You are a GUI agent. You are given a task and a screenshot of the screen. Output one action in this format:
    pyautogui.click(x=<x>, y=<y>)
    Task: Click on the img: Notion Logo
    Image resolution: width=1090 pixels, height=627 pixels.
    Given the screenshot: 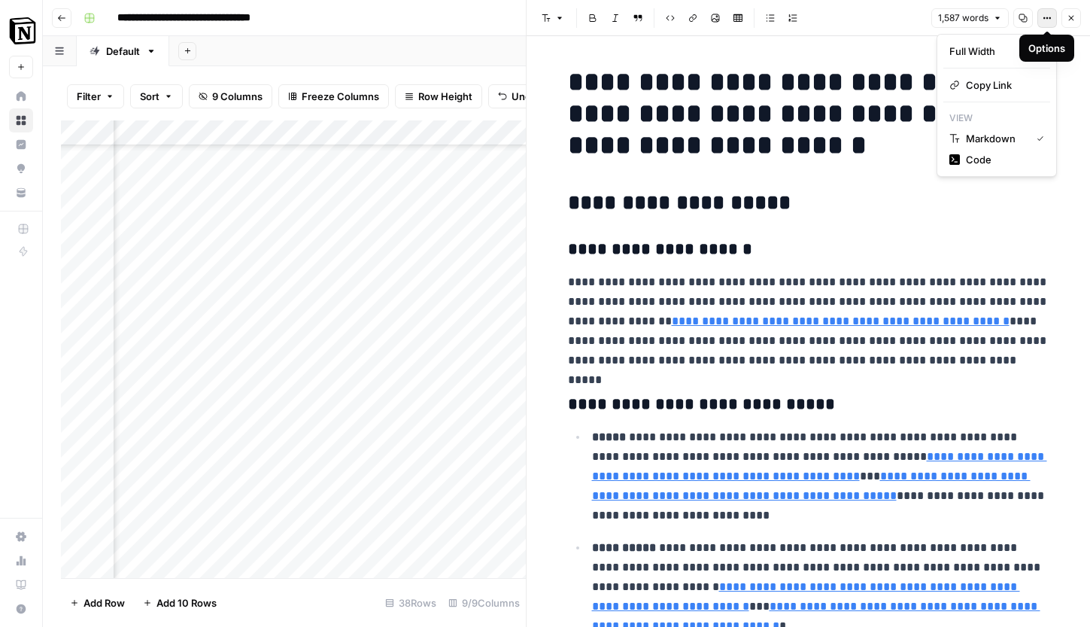 What is the action you would take?
    pyautogui.click(x=23, y=31)
    